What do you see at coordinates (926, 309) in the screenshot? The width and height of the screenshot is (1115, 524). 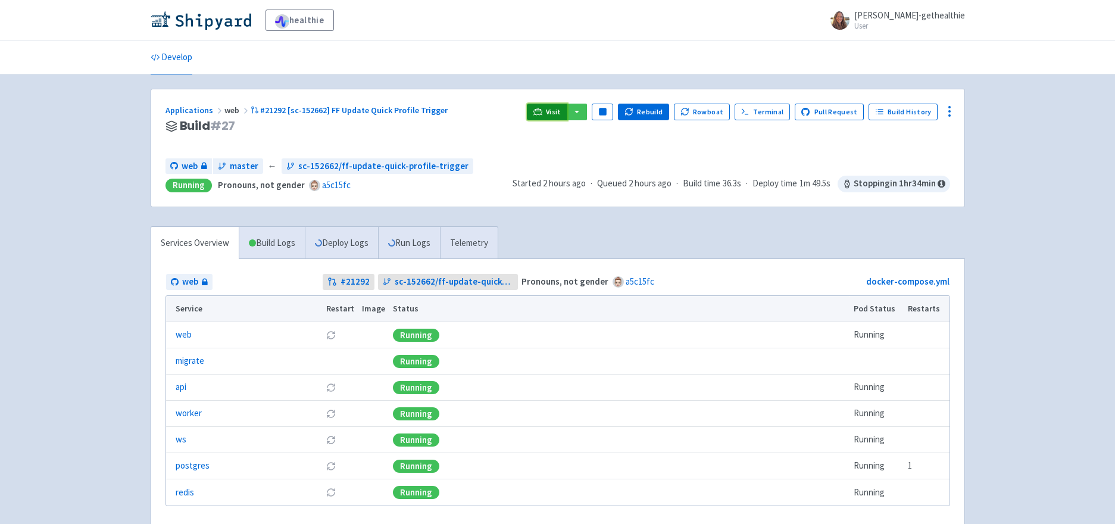 I see `th: Restarts` at bounding box center [926, 309].